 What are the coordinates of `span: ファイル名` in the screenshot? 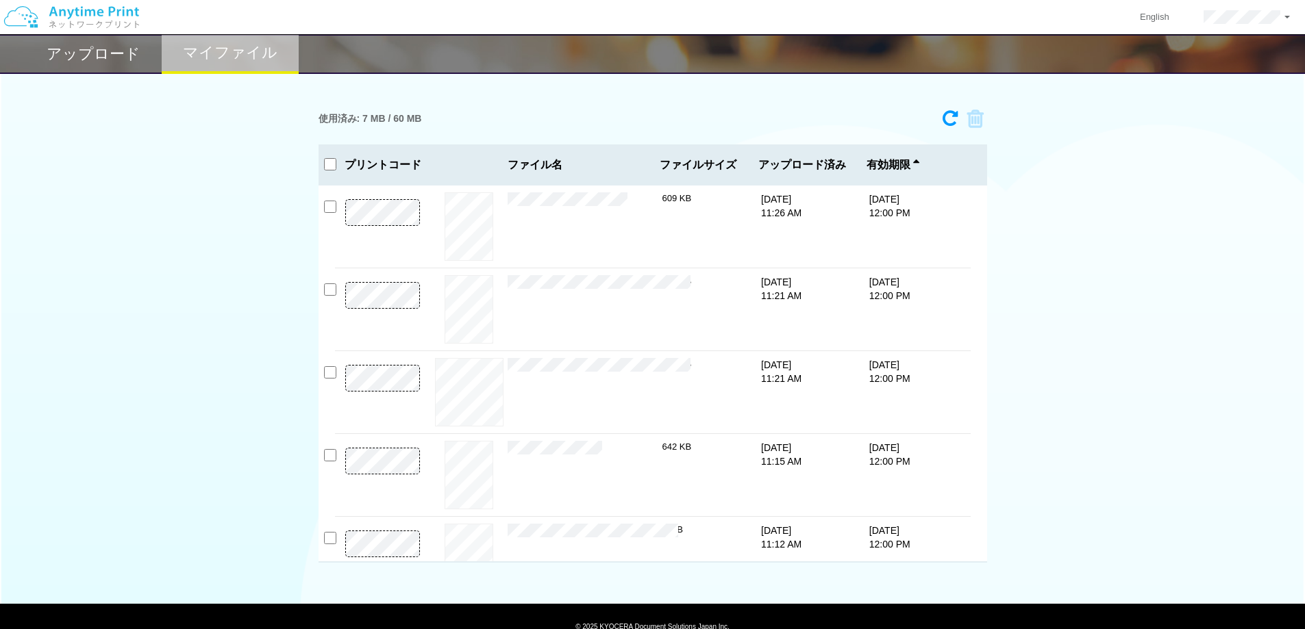 It's located at (581, 165).